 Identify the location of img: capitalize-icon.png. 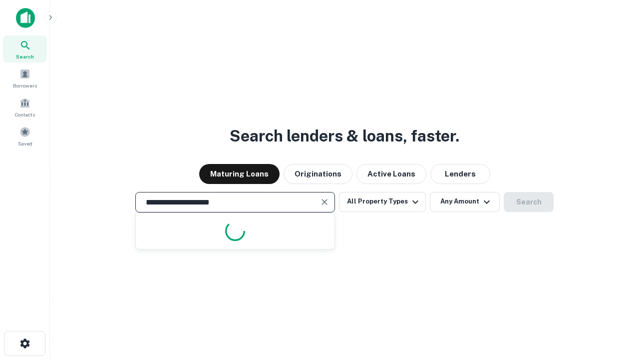
(25, 18).